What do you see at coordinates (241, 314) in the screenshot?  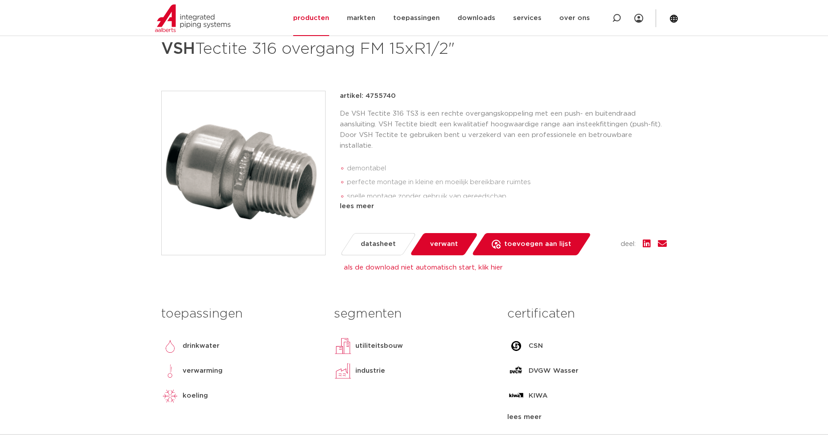 I see `h3: toepassingen` at bounding box center [241, 314].